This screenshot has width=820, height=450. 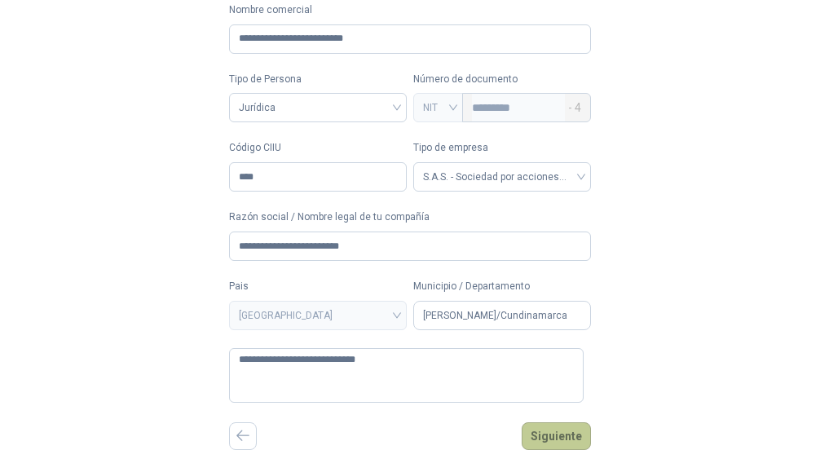 What do you see at coordinates (502, 79) in the screenshot?
I see `p: Número de documento` at bounding box center [502, 79].